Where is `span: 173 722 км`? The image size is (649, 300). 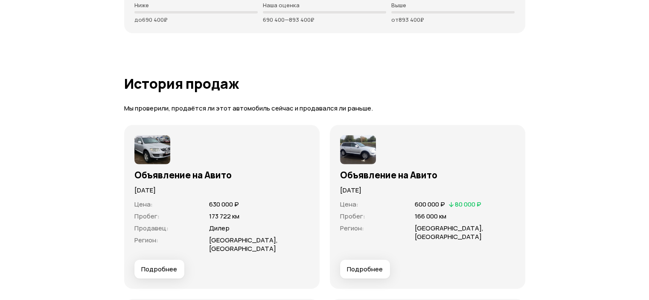
span: 173 722 км is located at coordinates (224, 216).